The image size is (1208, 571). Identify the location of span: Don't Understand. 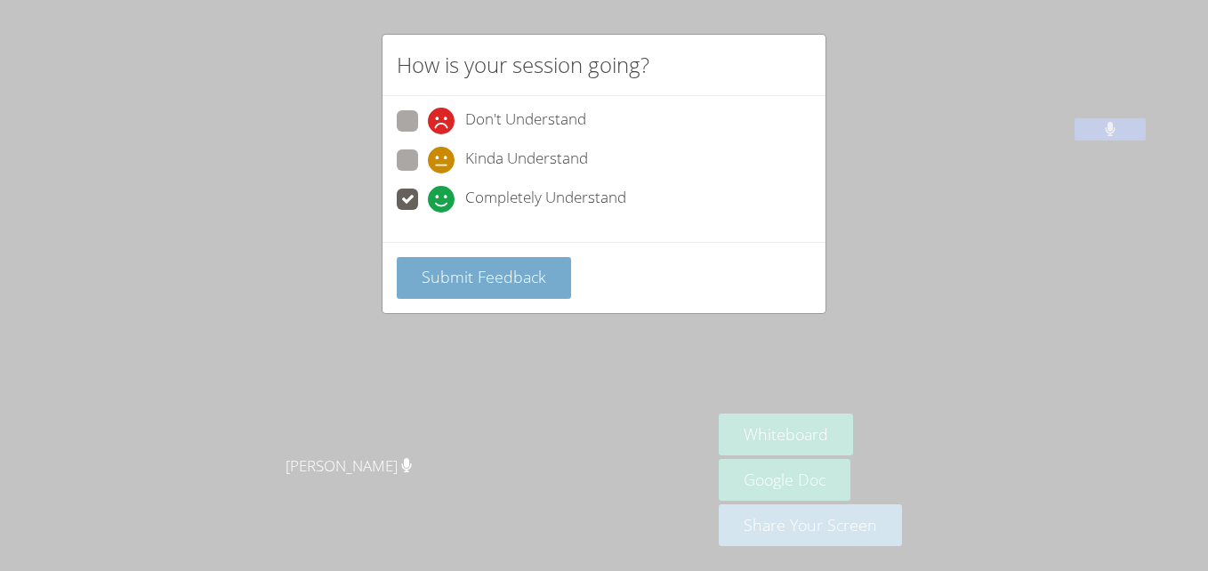
(526, 121).